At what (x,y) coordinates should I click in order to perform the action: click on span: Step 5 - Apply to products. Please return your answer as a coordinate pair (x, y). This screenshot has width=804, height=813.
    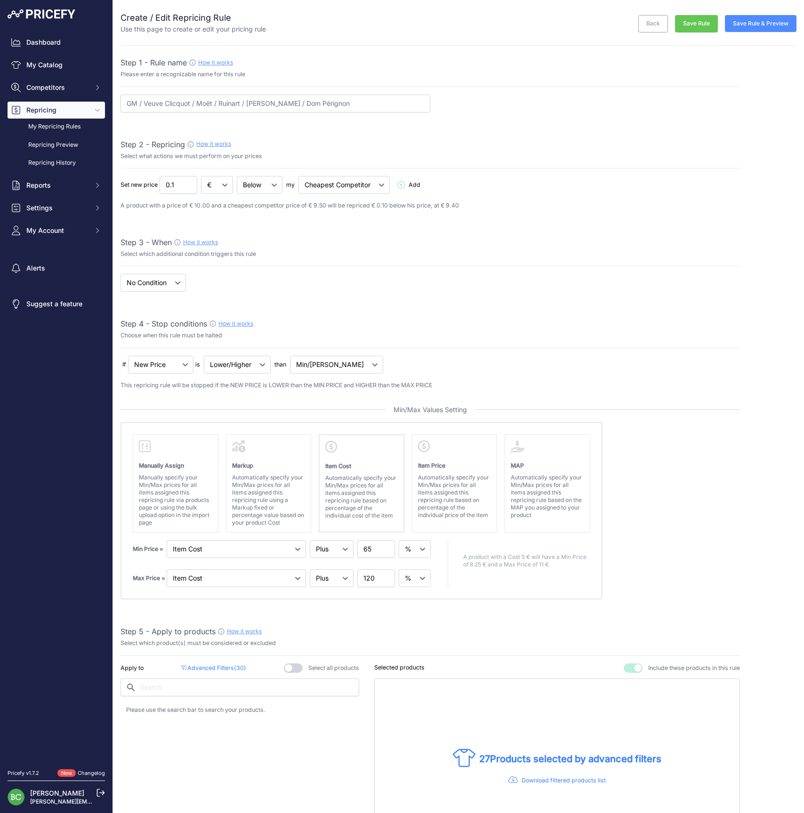
    Looking at the image, I should click on (168, 631).